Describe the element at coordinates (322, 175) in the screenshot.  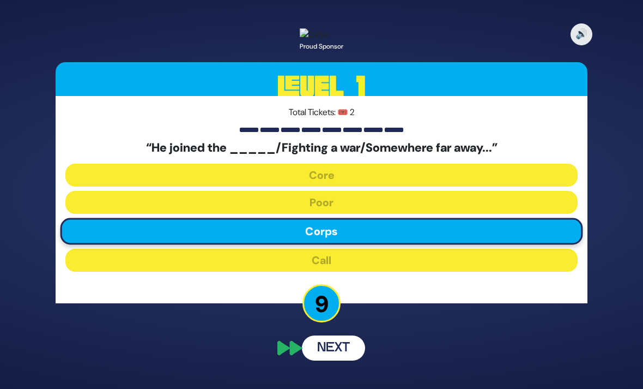
I see `button: Core` at that location.